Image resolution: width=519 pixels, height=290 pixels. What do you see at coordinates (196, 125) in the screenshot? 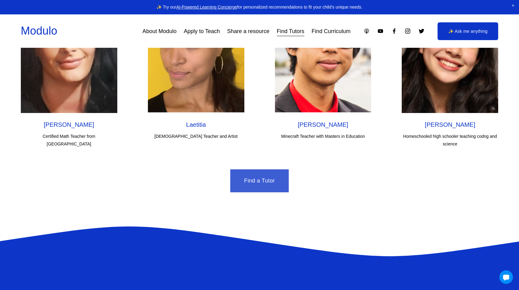
I see `h2: Laetitia` at bounding box center [196, 125].